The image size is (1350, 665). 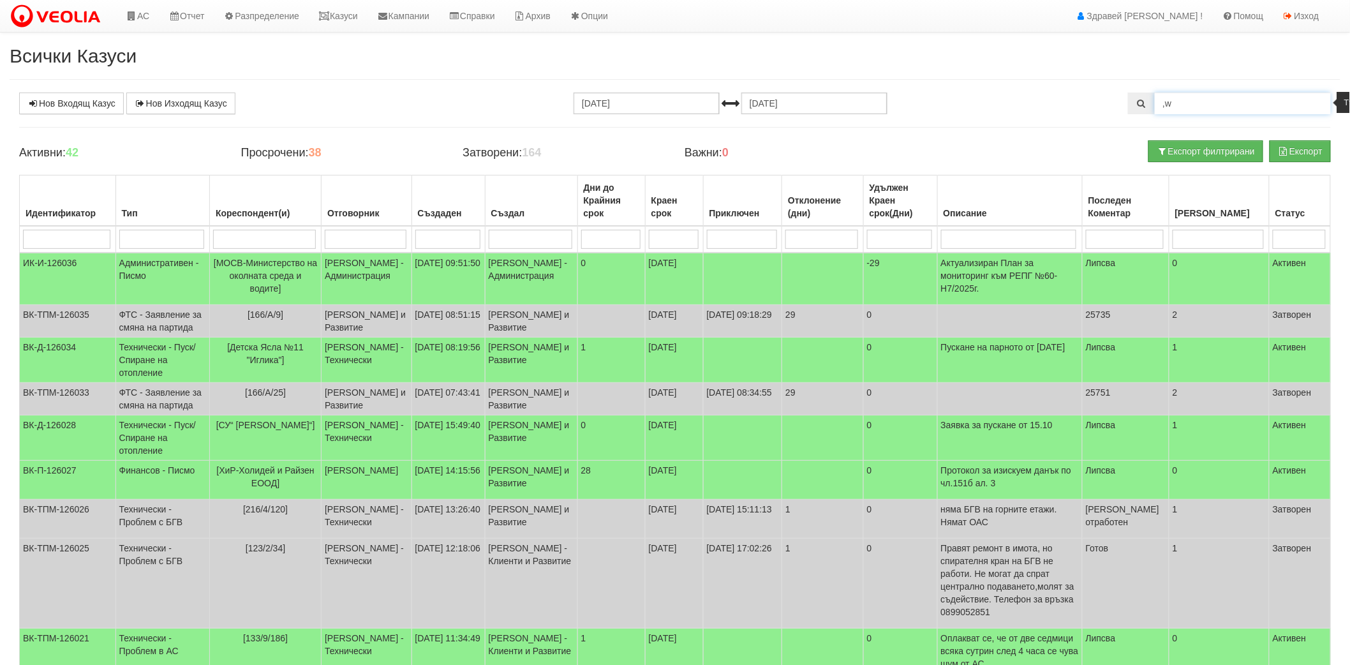 What do you see at coordinates (675, 55) in the screenshot?
I see `h2: Всички Казуси` at bounding box center [675, 55].